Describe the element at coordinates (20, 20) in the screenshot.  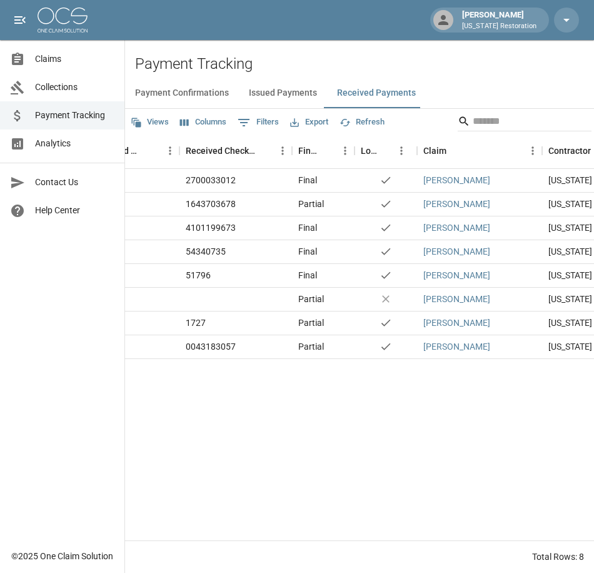
I see `button: open drawer` at that location.